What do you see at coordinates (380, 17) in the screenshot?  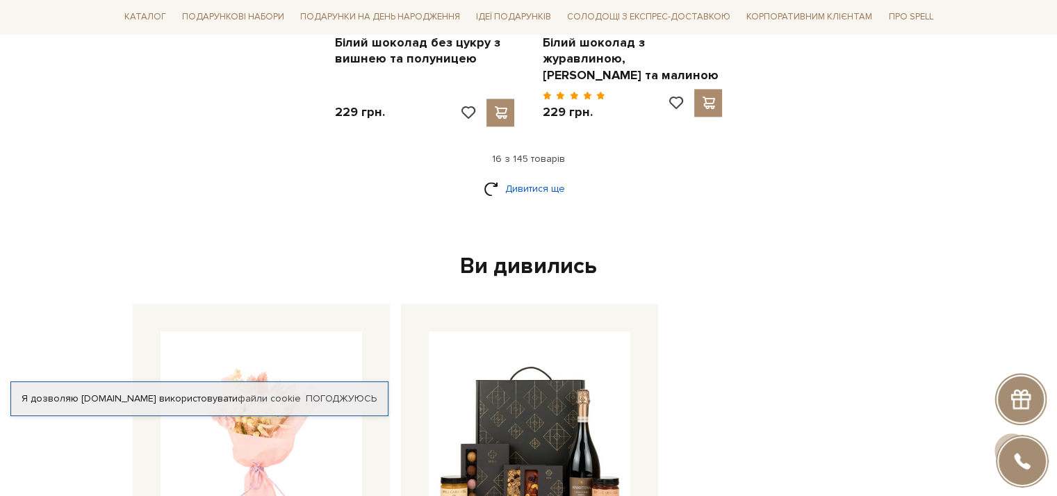 I see `span: Подарунки на День народження` at bounding box center [380, 17].